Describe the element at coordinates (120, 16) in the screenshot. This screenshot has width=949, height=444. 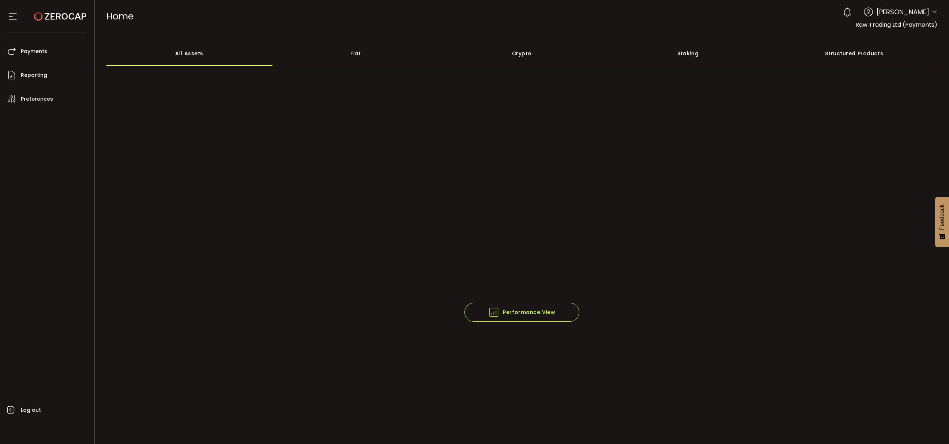
I see `span: Home` at that location.